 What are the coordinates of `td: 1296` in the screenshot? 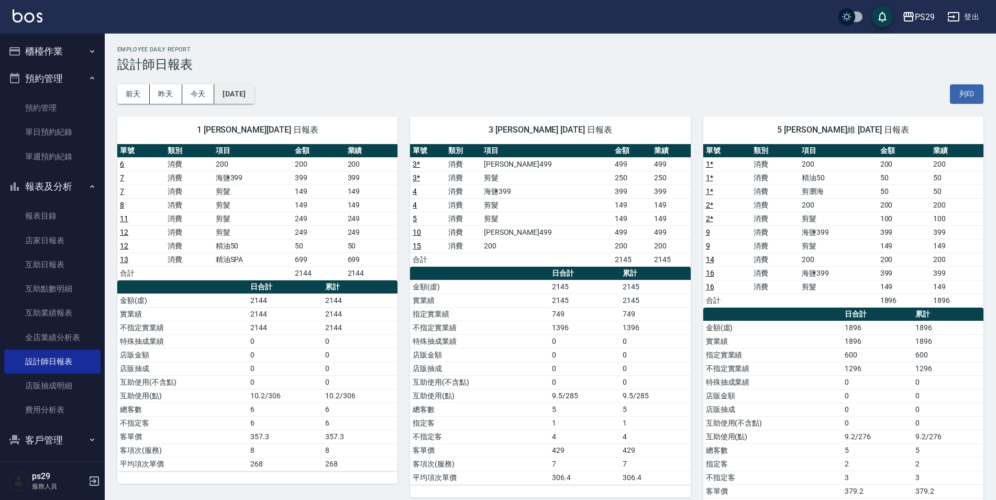 It's located at (877, 368).